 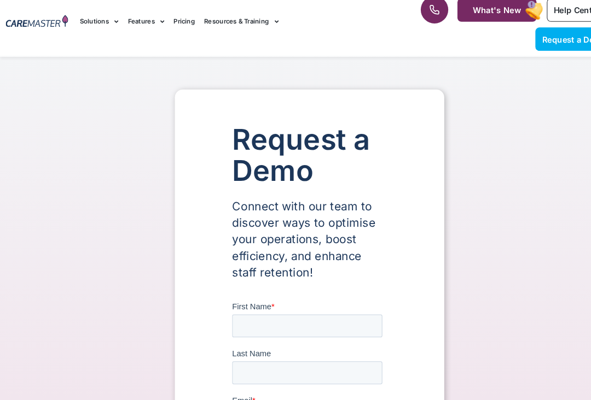 I want to click on a: Request a Demo, so click(x=548, y=50).